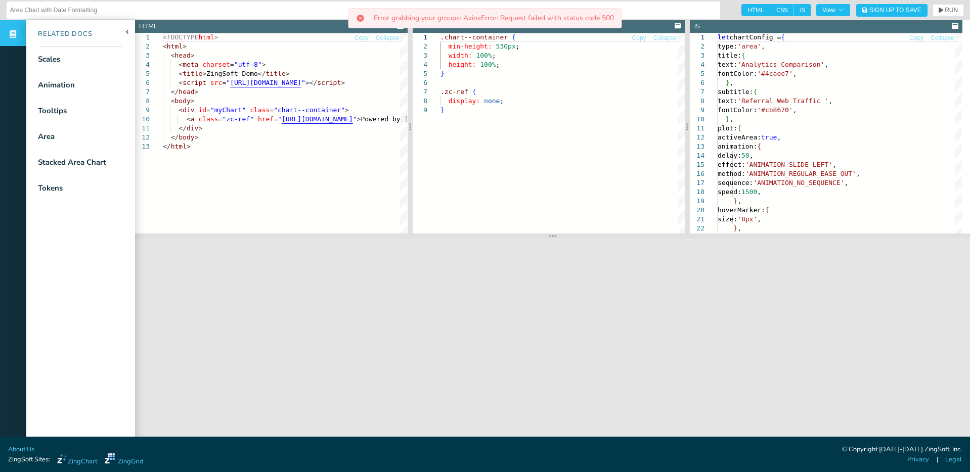  What do you see at coordinates (918, 460) in the screenshot?
I see `a: Privacy` at bounding box center [918, 460].